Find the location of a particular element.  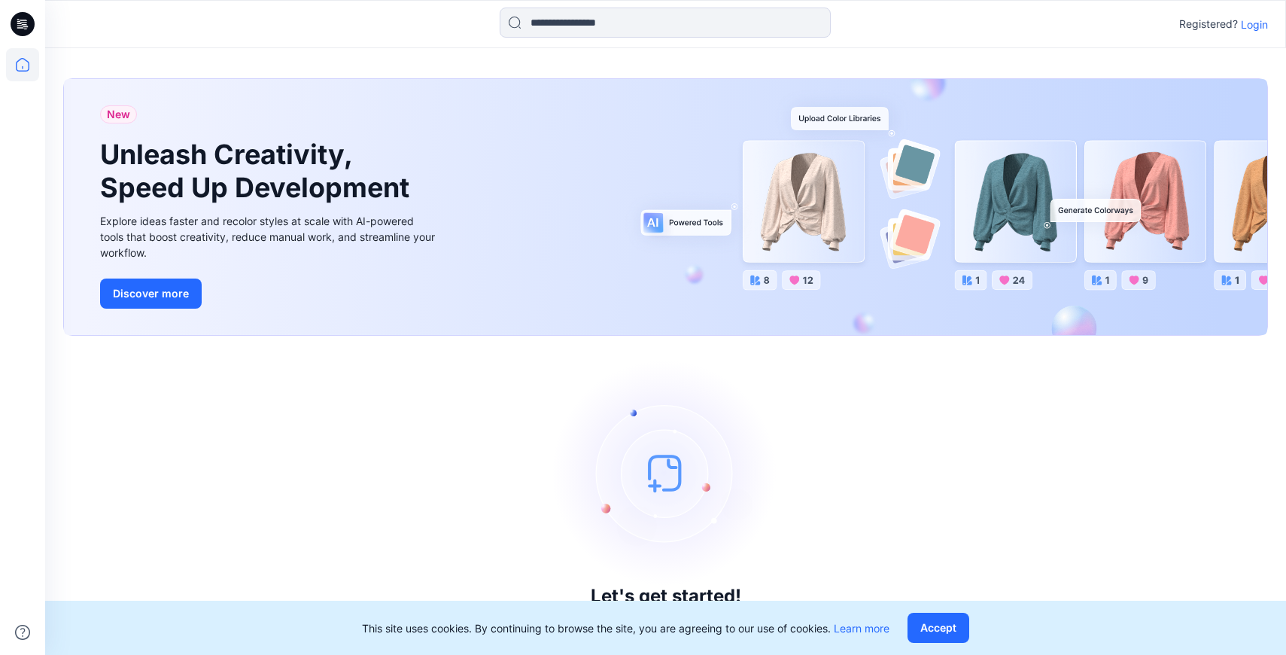

div: Explore ideas faster and recolor styles at scale with AI-powered tools that boost creativity, red... is located at coordinates (269, 236).